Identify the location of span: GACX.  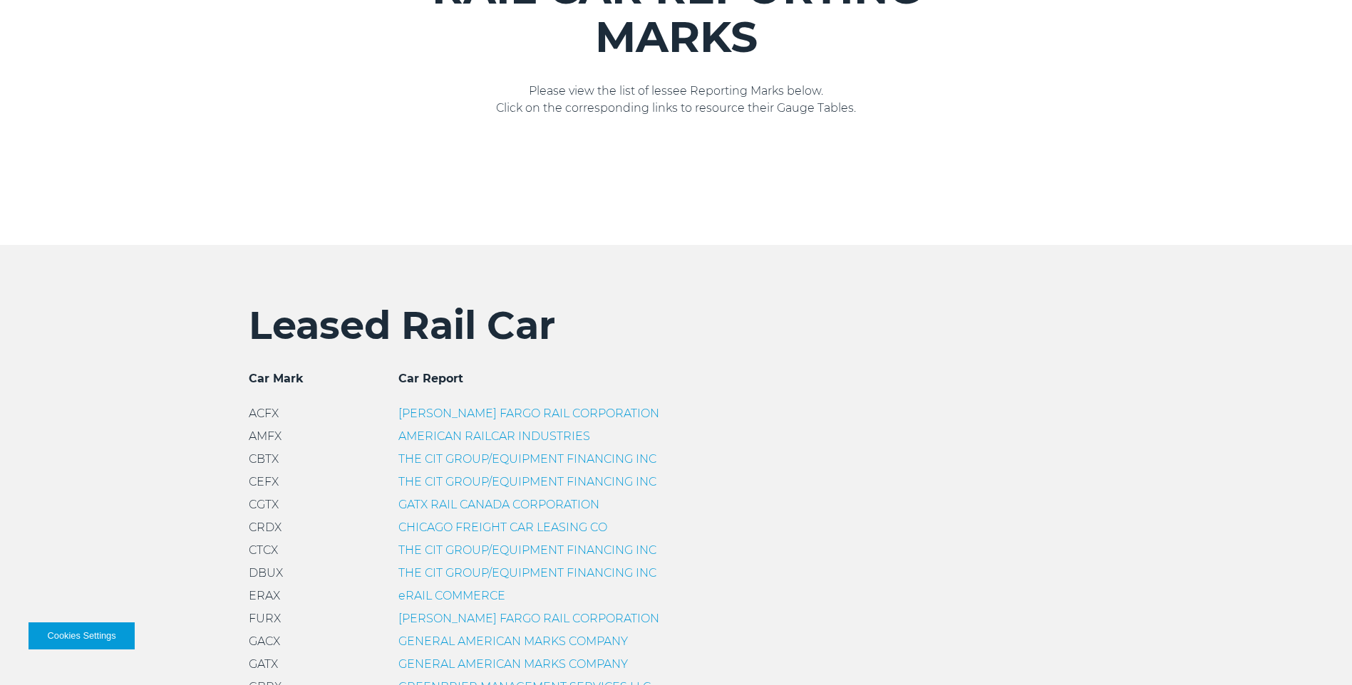
(264, 641).